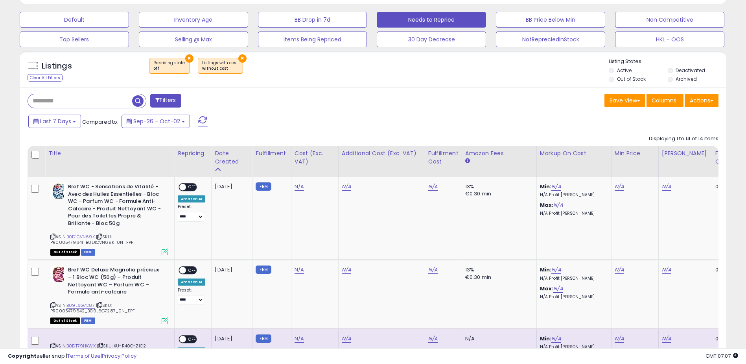 This screenshot has width=746, height=364. What do you see at coordinates (74, 39) in the screenshot?
I see `button: Top Sellers` at bounding box center [74, 39].